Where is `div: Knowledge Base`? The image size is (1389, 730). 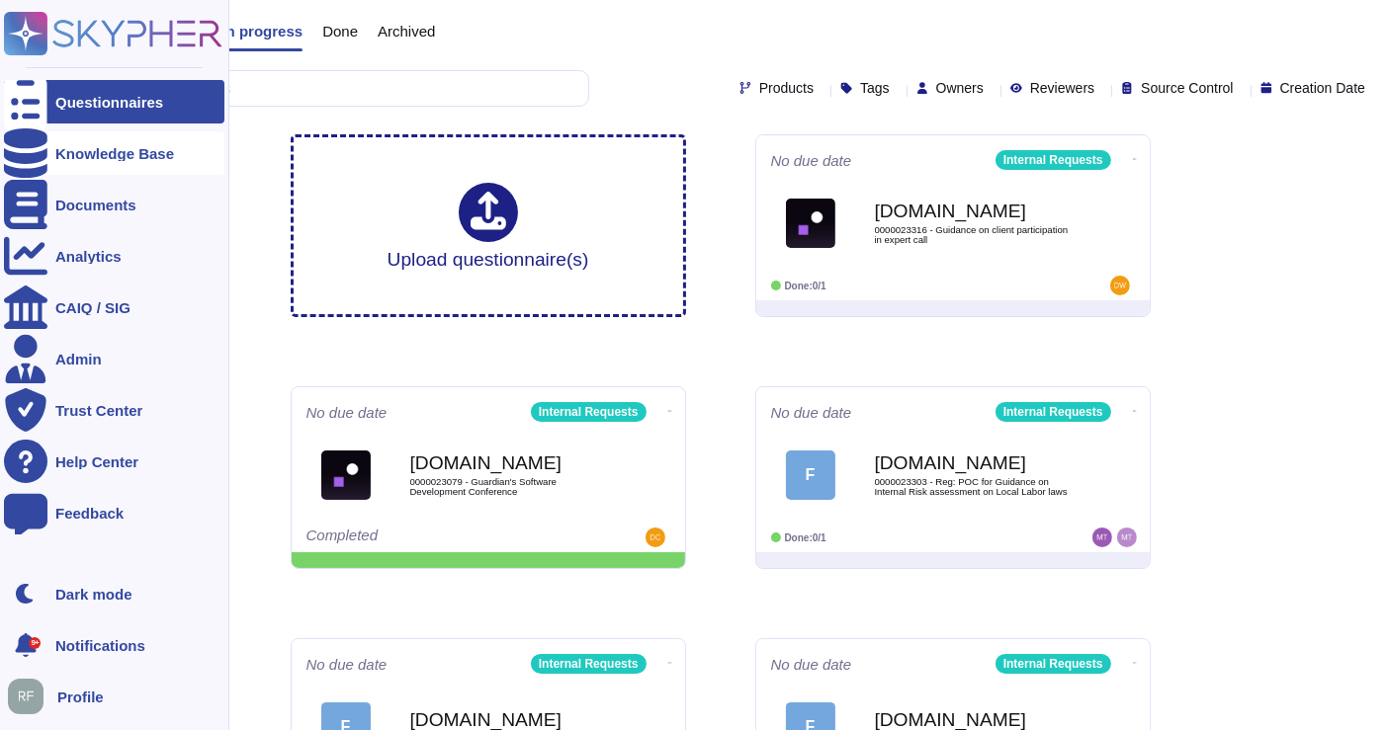 div: Knowledge Base is located at coordinates (115, 153).